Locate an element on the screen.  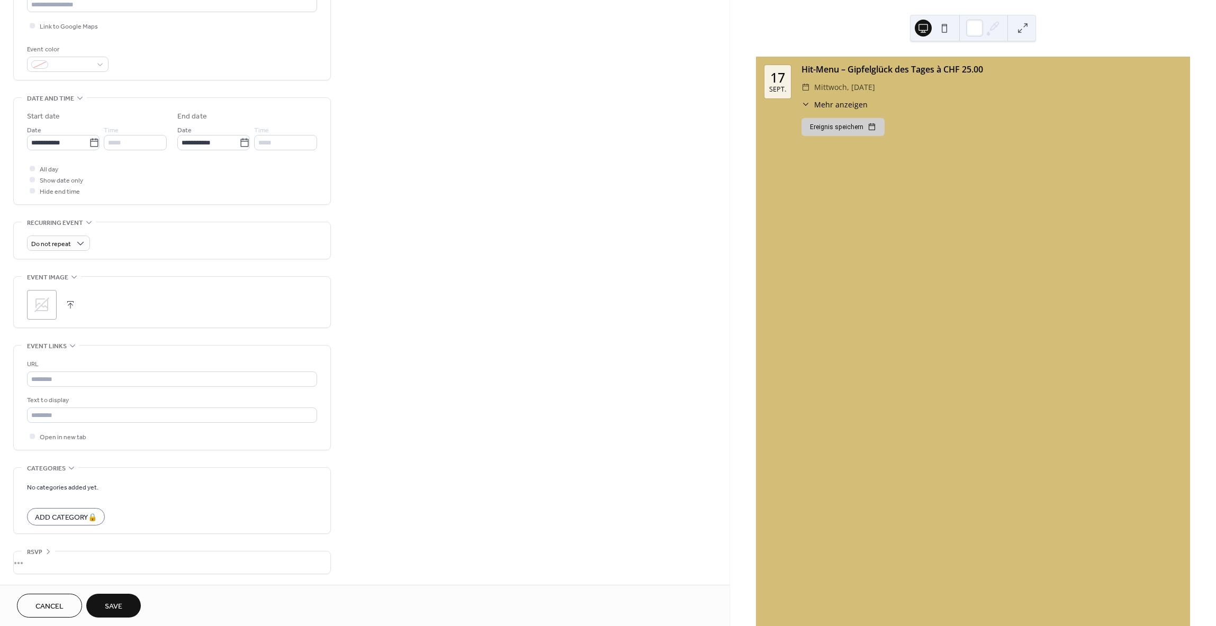
span: Mehr anzeigen is located at coordinates (841, 104).